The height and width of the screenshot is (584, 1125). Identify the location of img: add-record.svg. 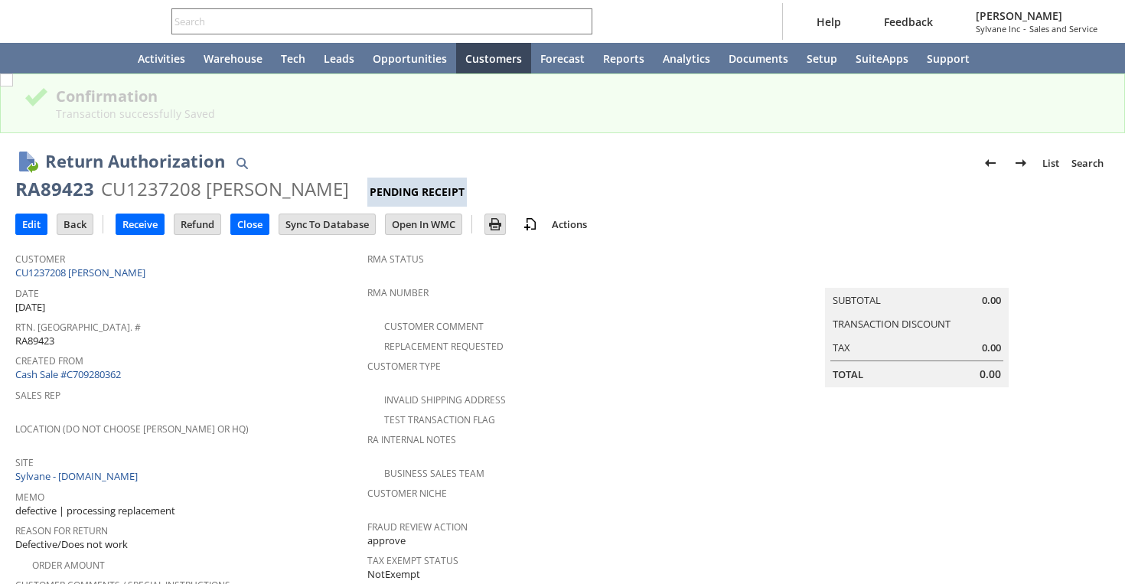
(530, 224).